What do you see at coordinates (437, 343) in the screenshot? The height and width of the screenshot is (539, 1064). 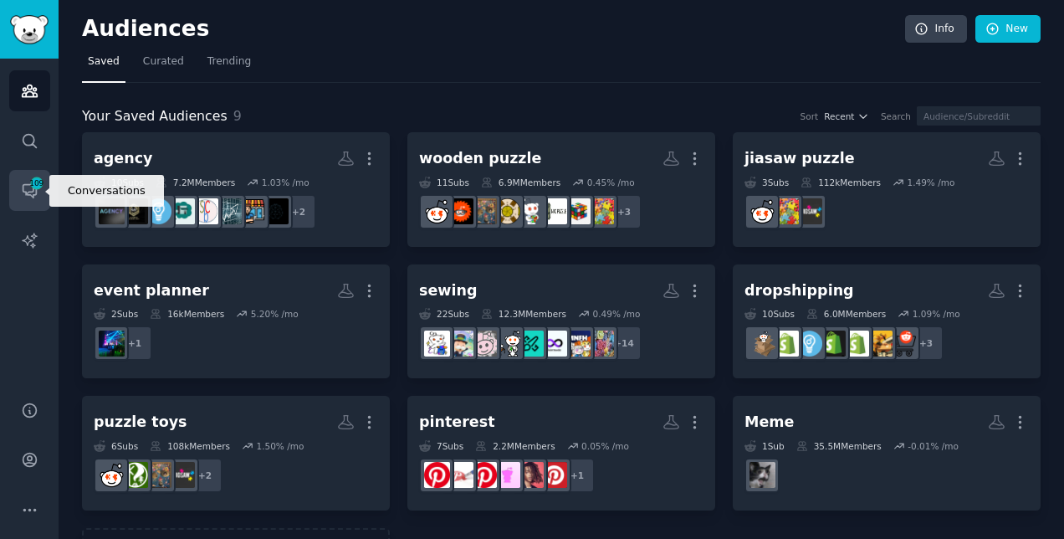 I see `img: myog` at bounding box center [437, 343].